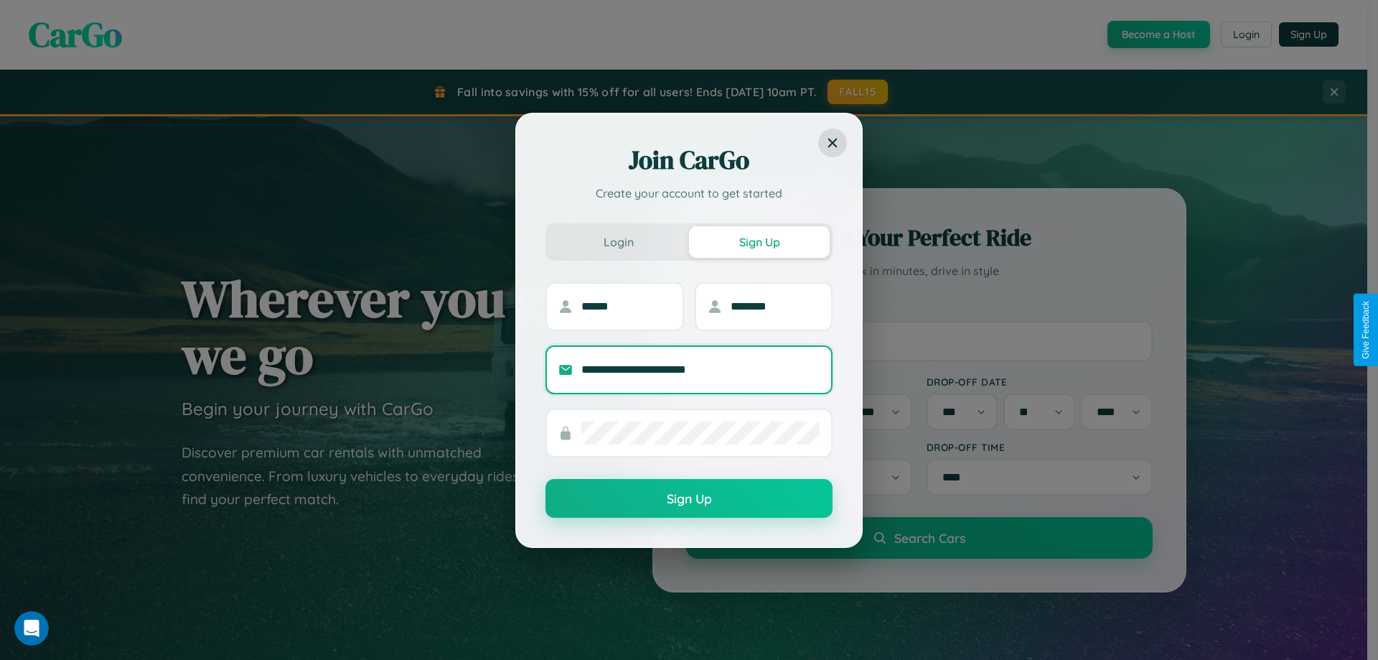 Image resolution: width=1378 pixels, height=660 pixels. I want to click on p: Create your account to get started, so click(689, 193).